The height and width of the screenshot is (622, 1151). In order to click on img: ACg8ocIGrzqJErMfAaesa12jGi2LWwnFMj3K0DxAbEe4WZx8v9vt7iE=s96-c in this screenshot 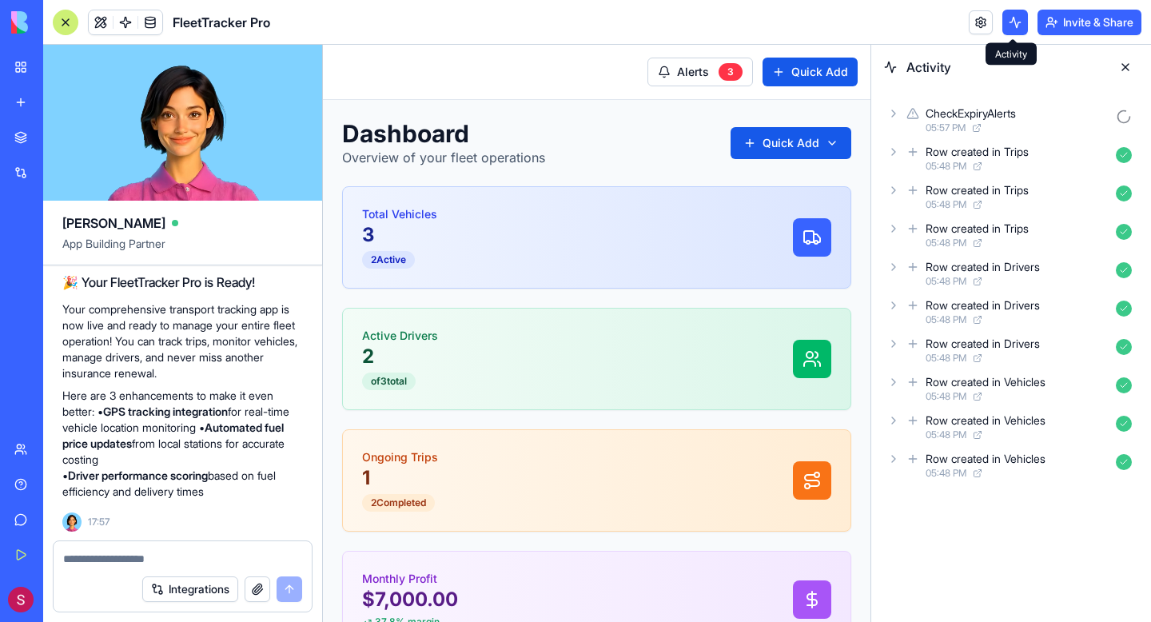, I will do `click(21, 599)`.